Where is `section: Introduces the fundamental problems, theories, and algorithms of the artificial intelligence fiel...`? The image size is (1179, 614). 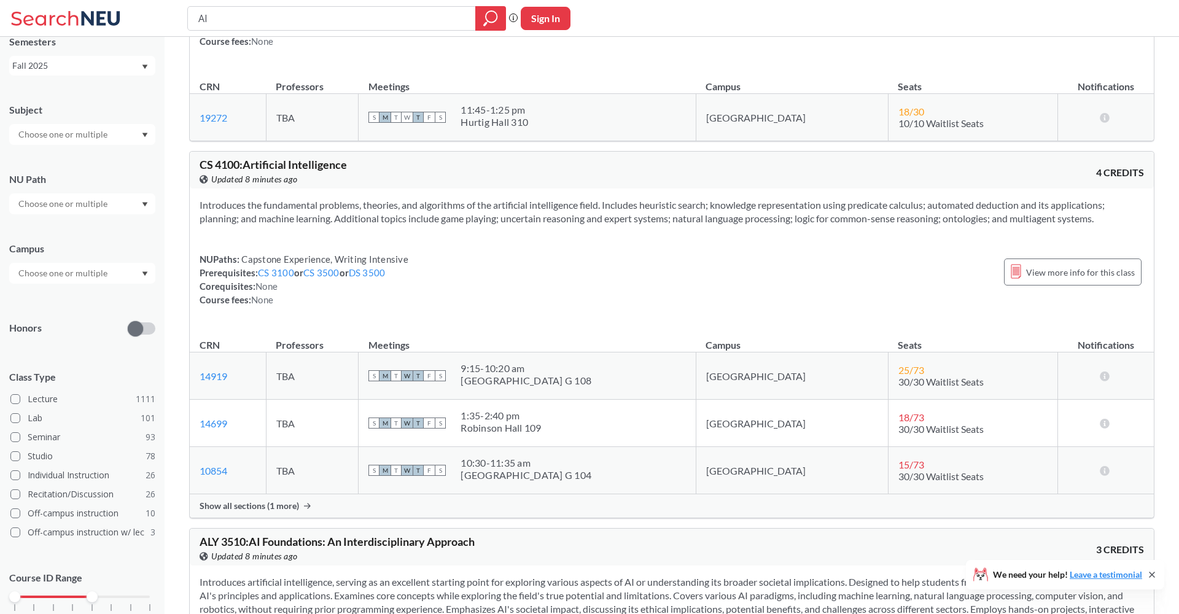
section: Introduces the fundamental problems, theories, and algorithms of the artificial intelligence fiel... is located at coordinates (672, 212).